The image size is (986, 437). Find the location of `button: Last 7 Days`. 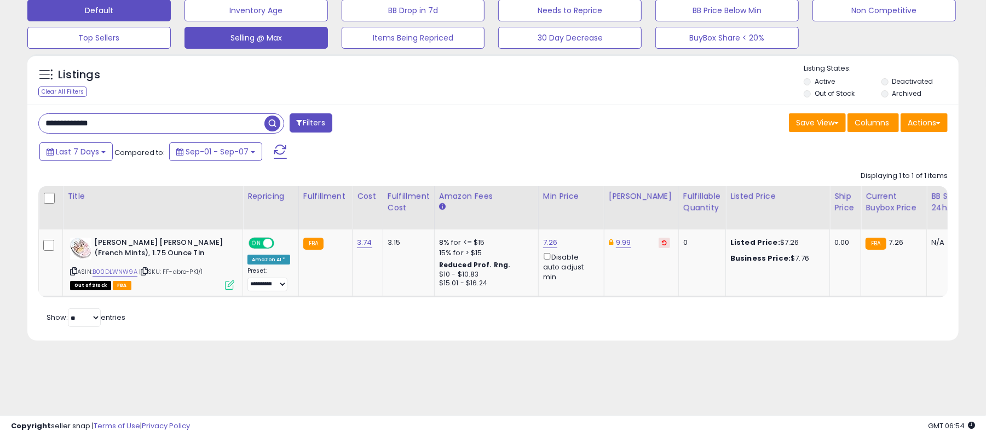

button: Last 7 Days is located at coordinates (76, 152).